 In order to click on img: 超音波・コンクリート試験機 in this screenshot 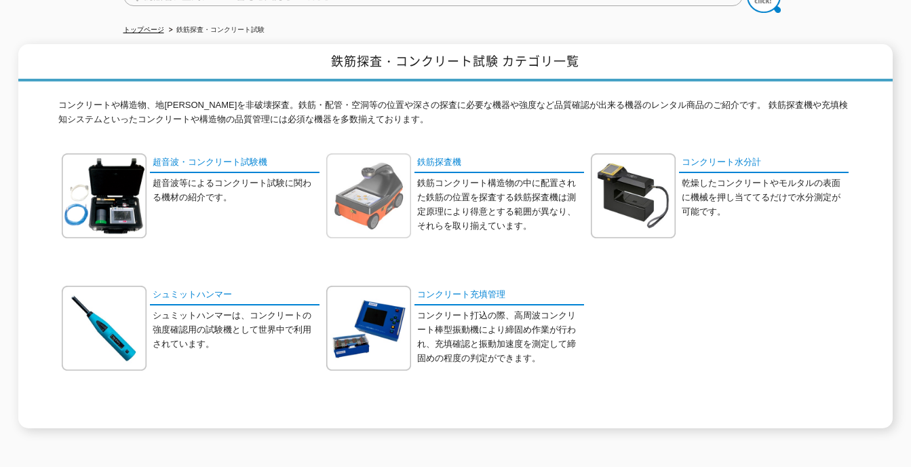, I will do `click(104, 195)`.